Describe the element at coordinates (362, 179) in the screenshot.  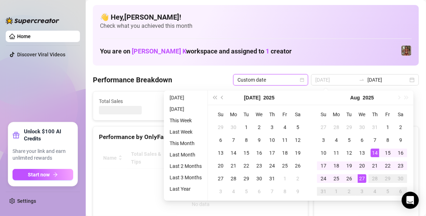
I see `td: 2025-08-27` at that location.